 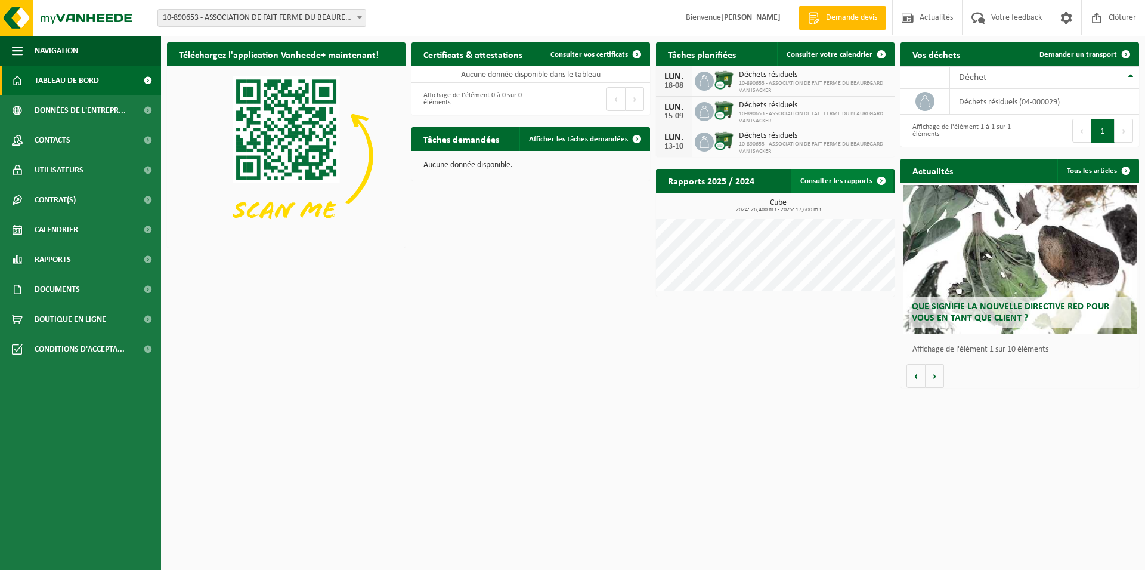 I want to click on a: Consulter vos certificats, so click(x=595, y=54).